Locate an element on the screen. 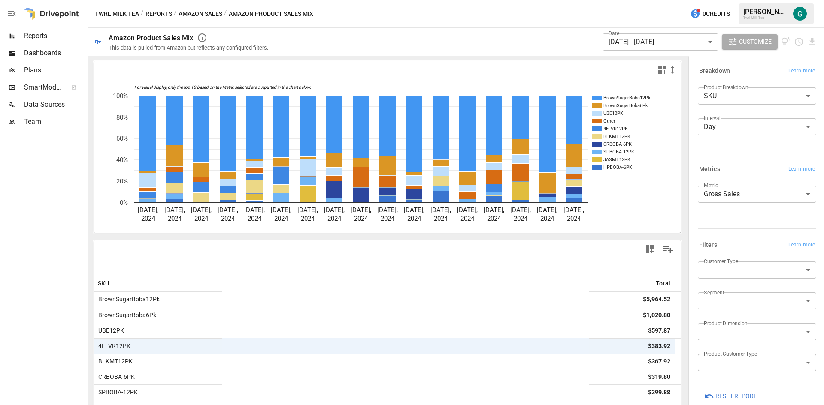  text: BLKMT12PK is located at coordinates (616, 136).